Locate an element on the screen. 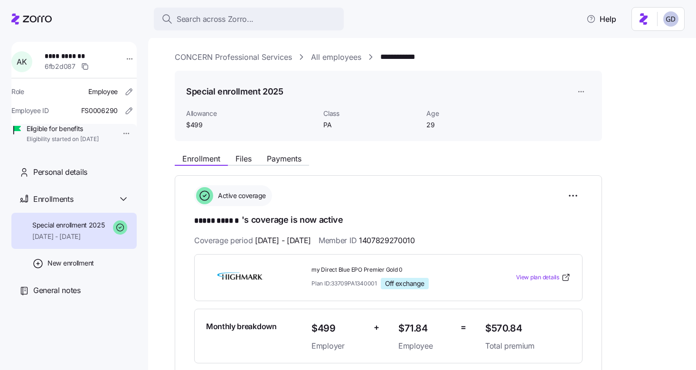 This screenshot has width=696, height=370. span: Special enrollment 2025 is located at coordinates (68, 225).